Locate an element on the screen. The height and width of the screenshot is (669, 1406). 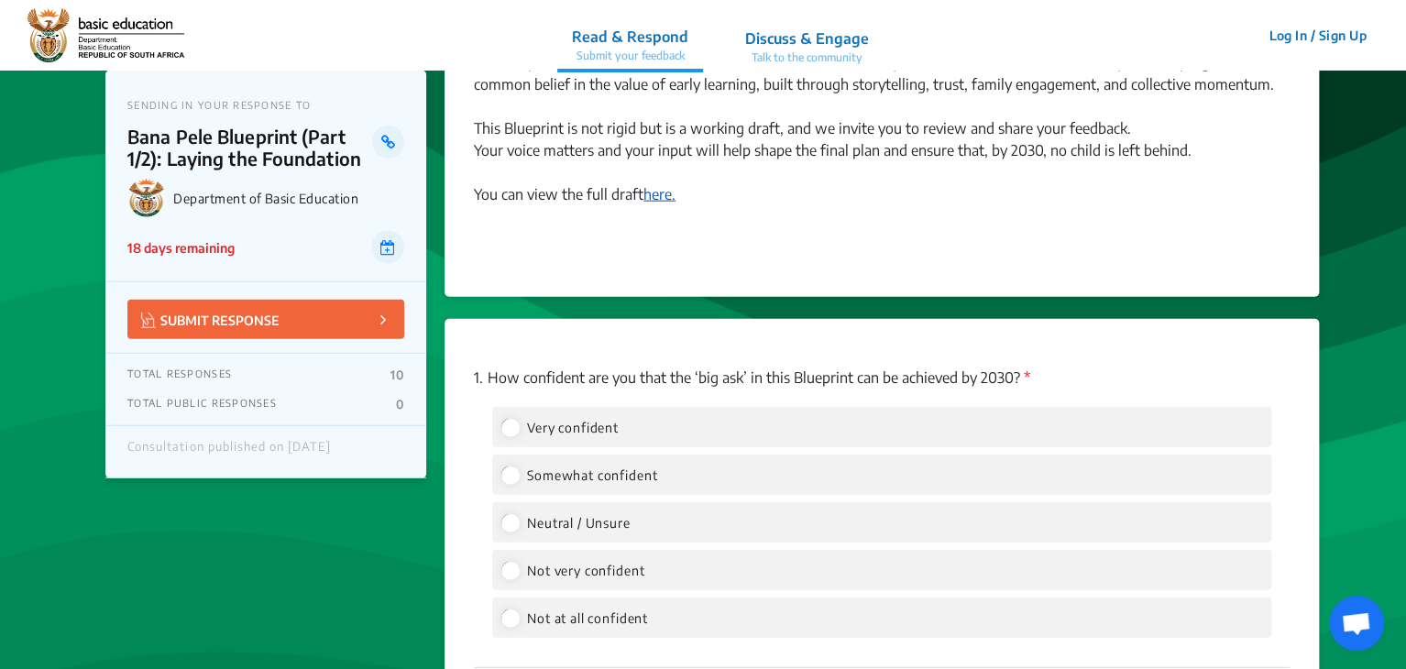
p: Talk to the community is located at coordinates (806, 58).